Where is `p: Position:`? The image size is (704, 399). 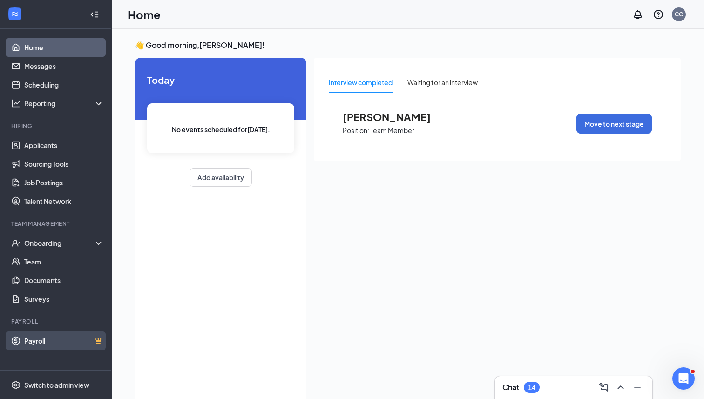 p: Position: is located at coordinates (356, 130).